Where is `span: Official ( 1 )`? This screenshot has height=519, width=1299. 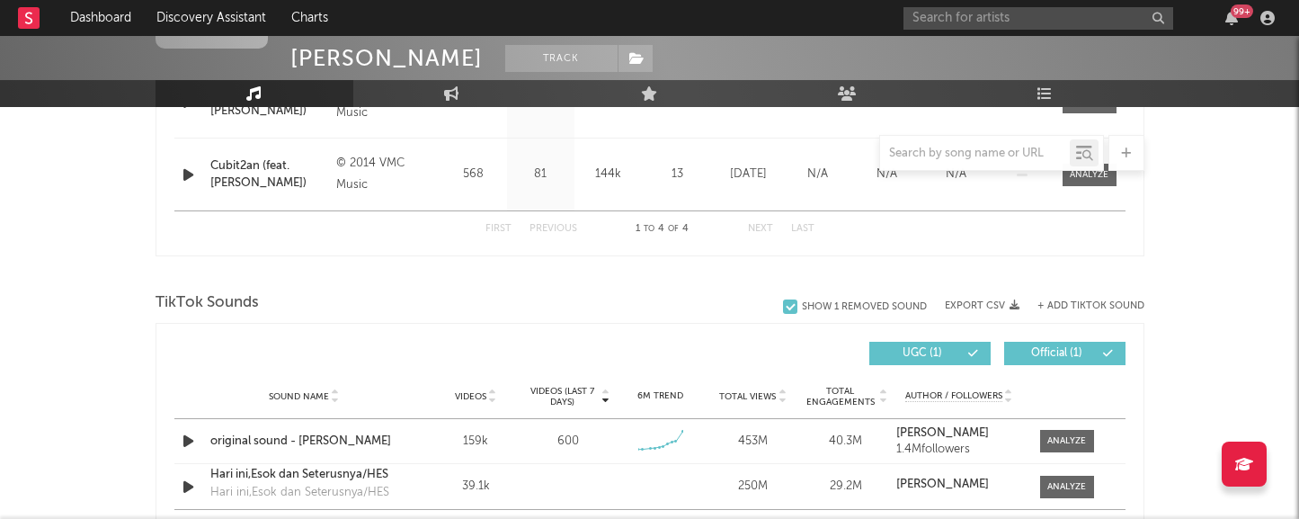
span: Official ( 1 ) is located at coordinates (1057, 353).